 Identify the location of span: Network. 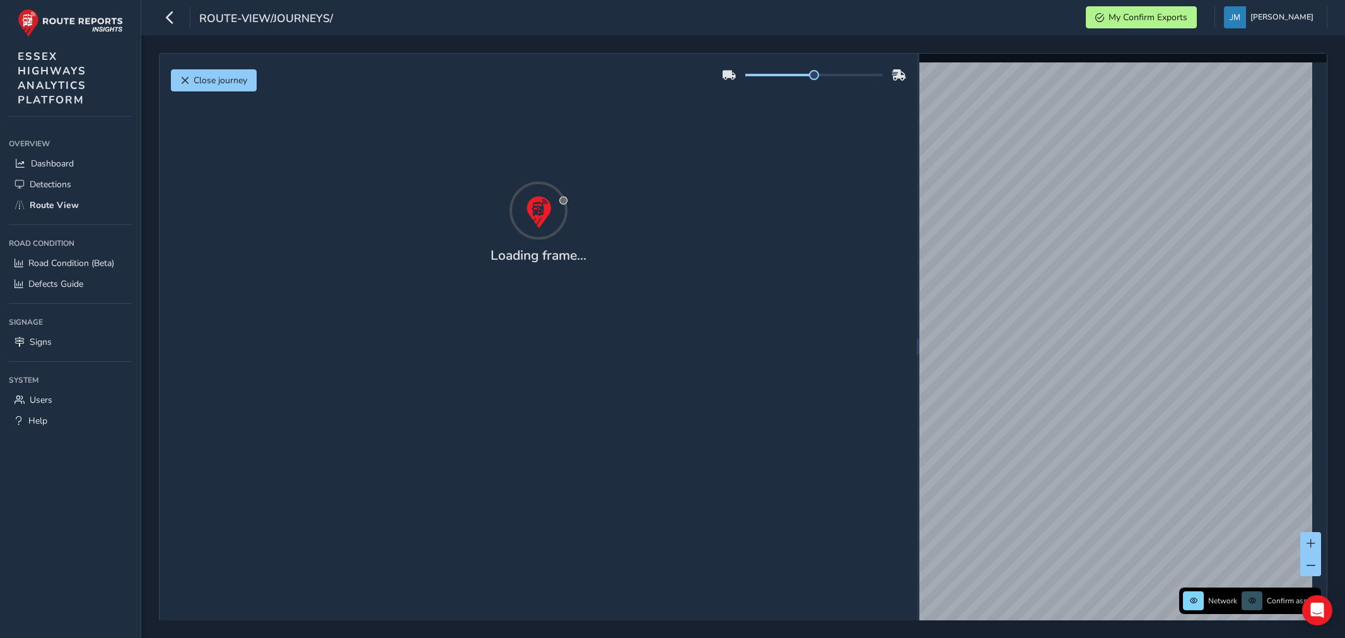
(1223, 601).